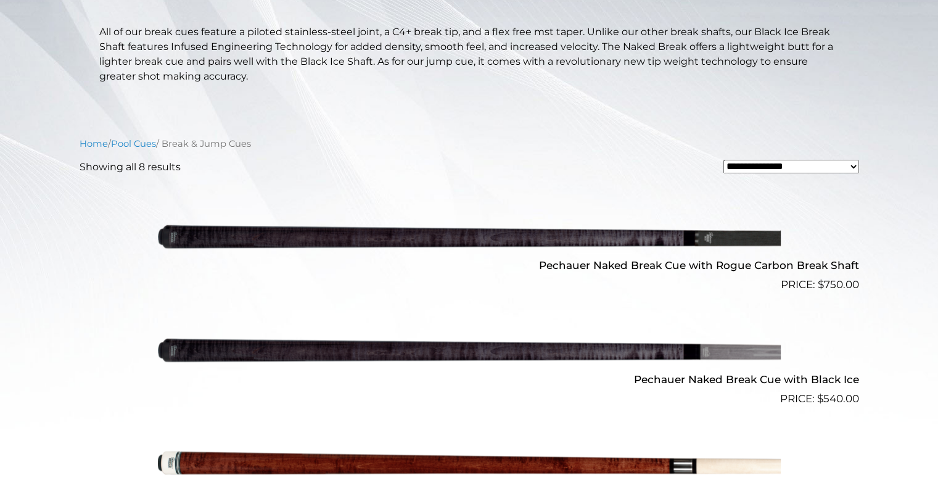 The height and width of the screenshot is (488, 938). I want to click on select: Shop order, so click(791, 166).